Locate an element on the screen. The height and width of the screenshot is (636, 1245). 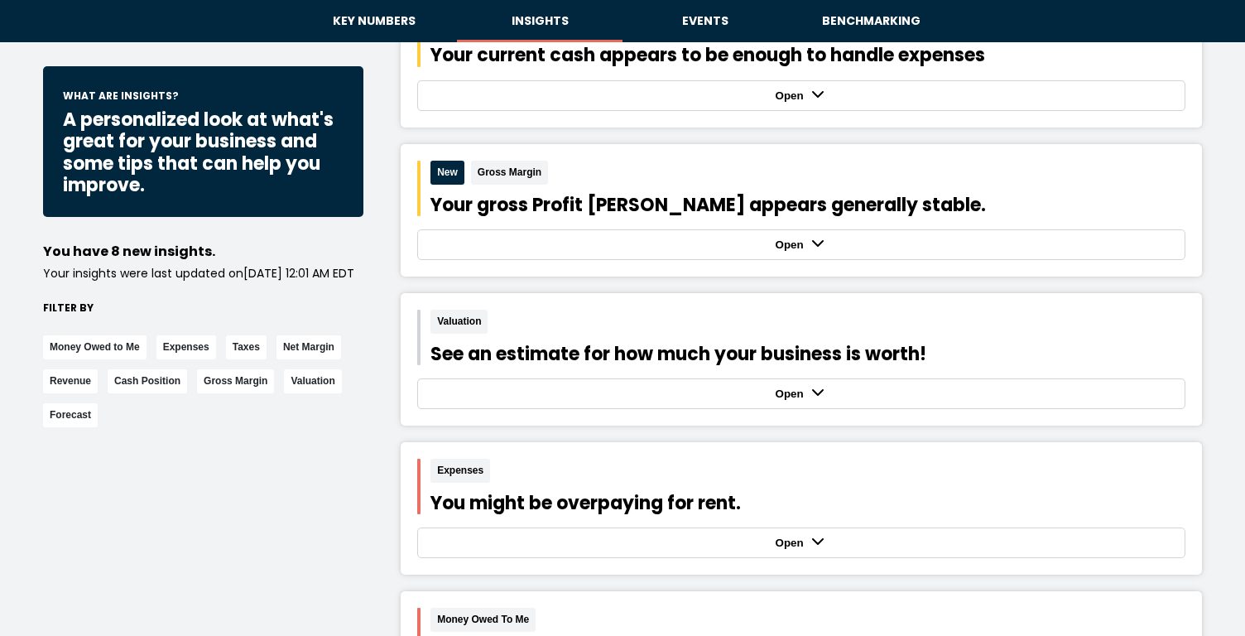
button: Revenue is located at coordinates (70, 381).